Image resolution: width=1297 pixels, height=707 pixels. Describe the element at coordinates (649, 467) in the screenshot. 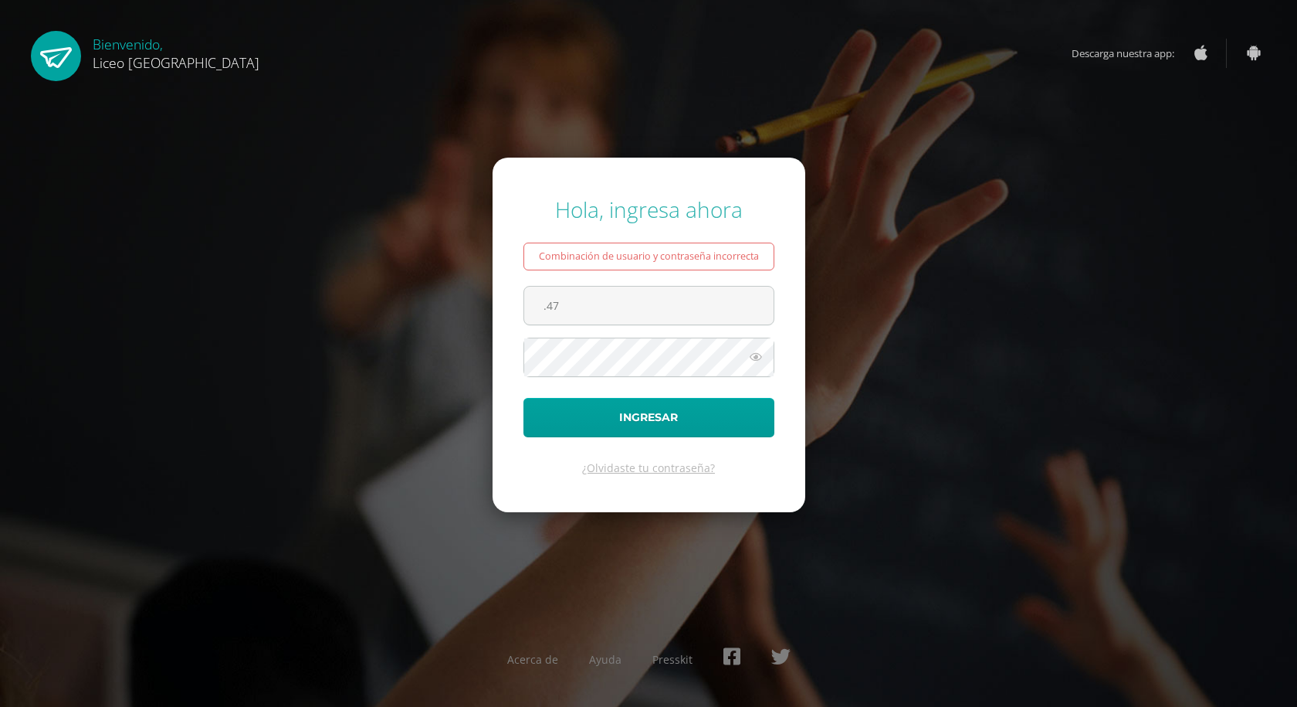

I see `a: ¿Olvidaste tu contraseña?` at that location.